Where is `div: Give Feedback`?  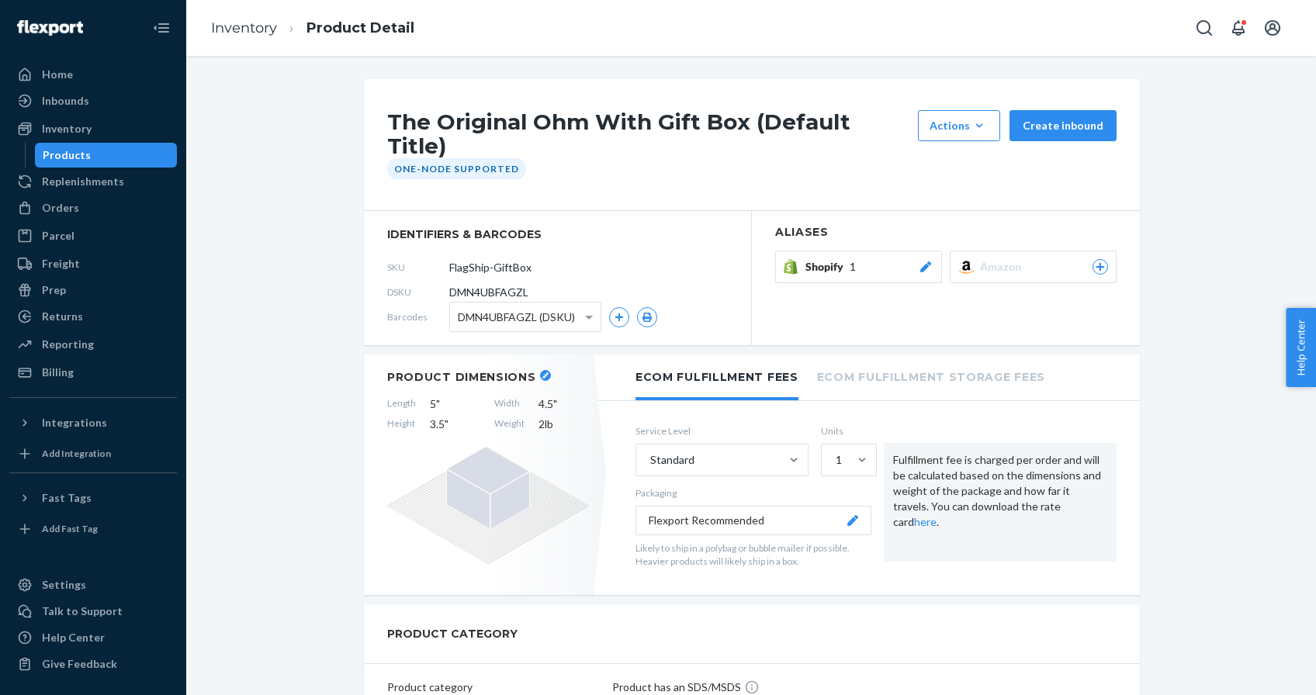
div: Give Feedback is located at coordinates (79, 664).